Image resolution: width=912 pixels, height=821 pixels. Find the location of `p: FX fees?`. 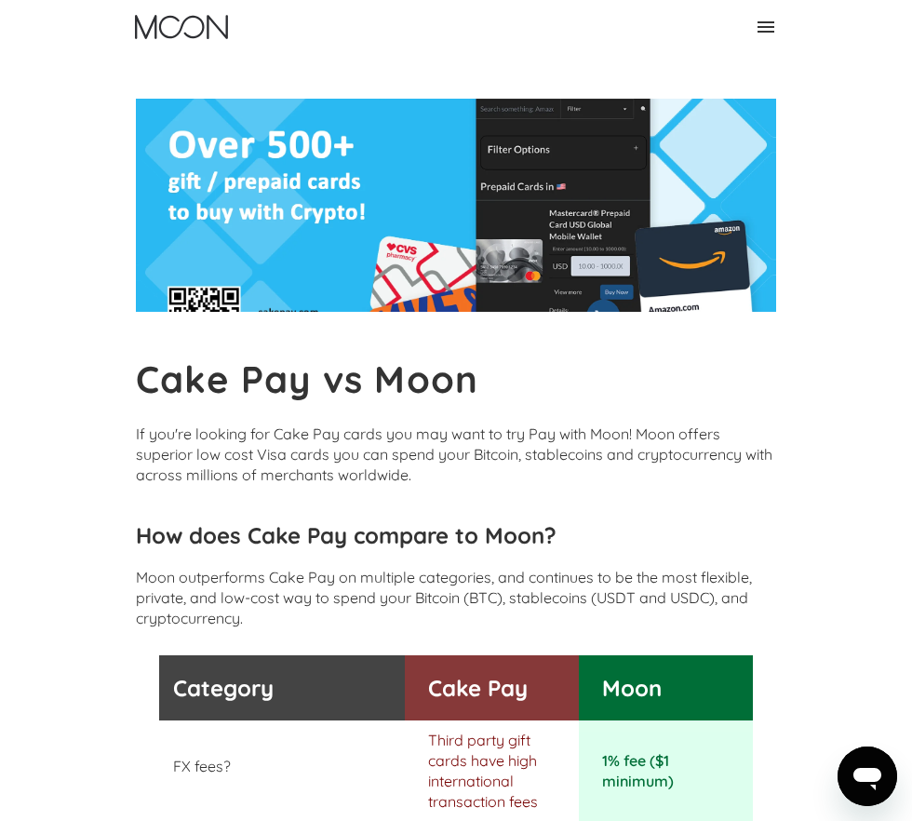

p: FX fees? is located at coordinates (277, 766).